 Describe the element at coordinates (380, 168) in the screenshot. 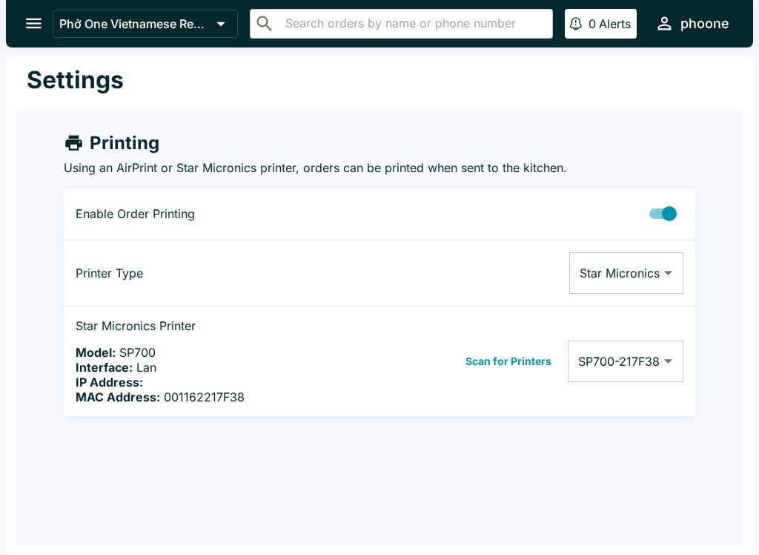

I see `p: Using an AirPrint or Star Micronics printer, orders can be printed when sent to the kitchen.` at that location.